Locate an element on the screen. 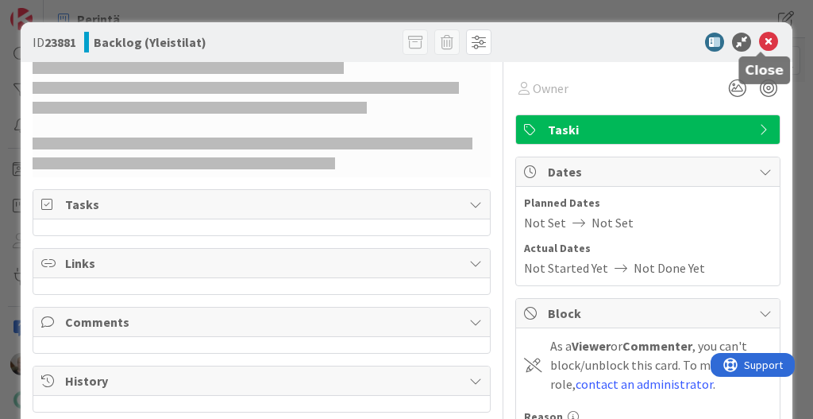 Image resolution: width=813 pixels, height=419 pixels. h5: Close is located at coordinates (764, 70).